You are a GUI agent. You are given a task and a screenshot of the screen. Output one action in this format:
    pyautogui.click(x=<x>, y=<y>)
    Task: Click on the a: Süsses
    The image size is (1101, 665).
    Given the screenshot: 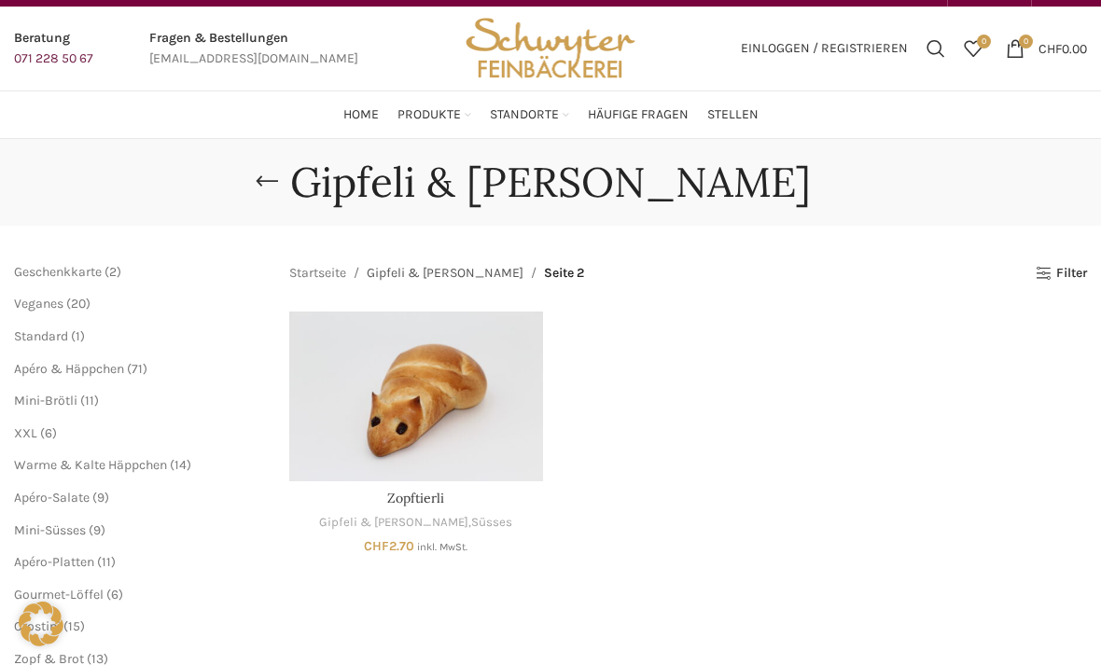 What is the action you would take?
    pyautogui.click(x=492, y=522)
    